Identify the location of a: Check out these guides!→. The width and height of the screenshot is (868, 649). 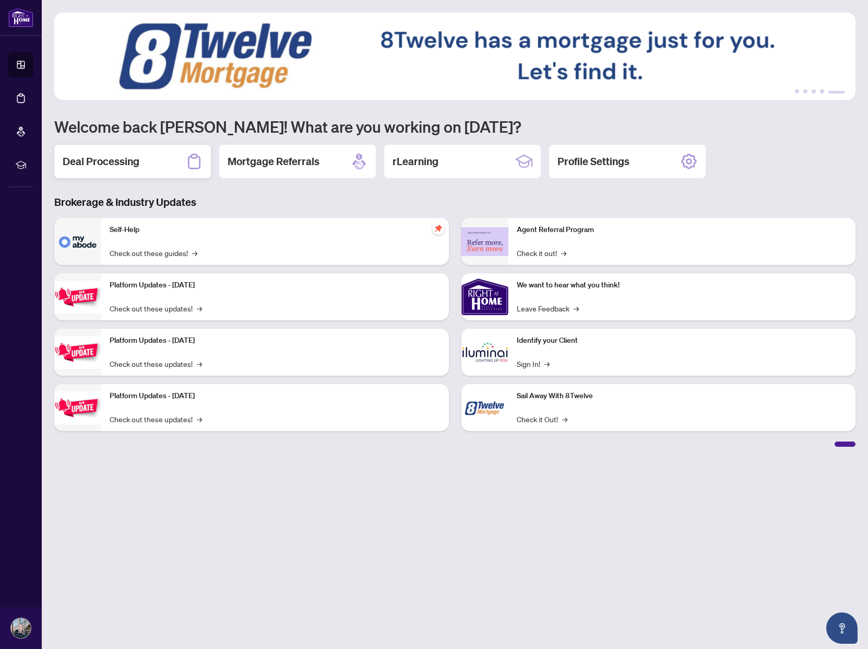
(154, 253).